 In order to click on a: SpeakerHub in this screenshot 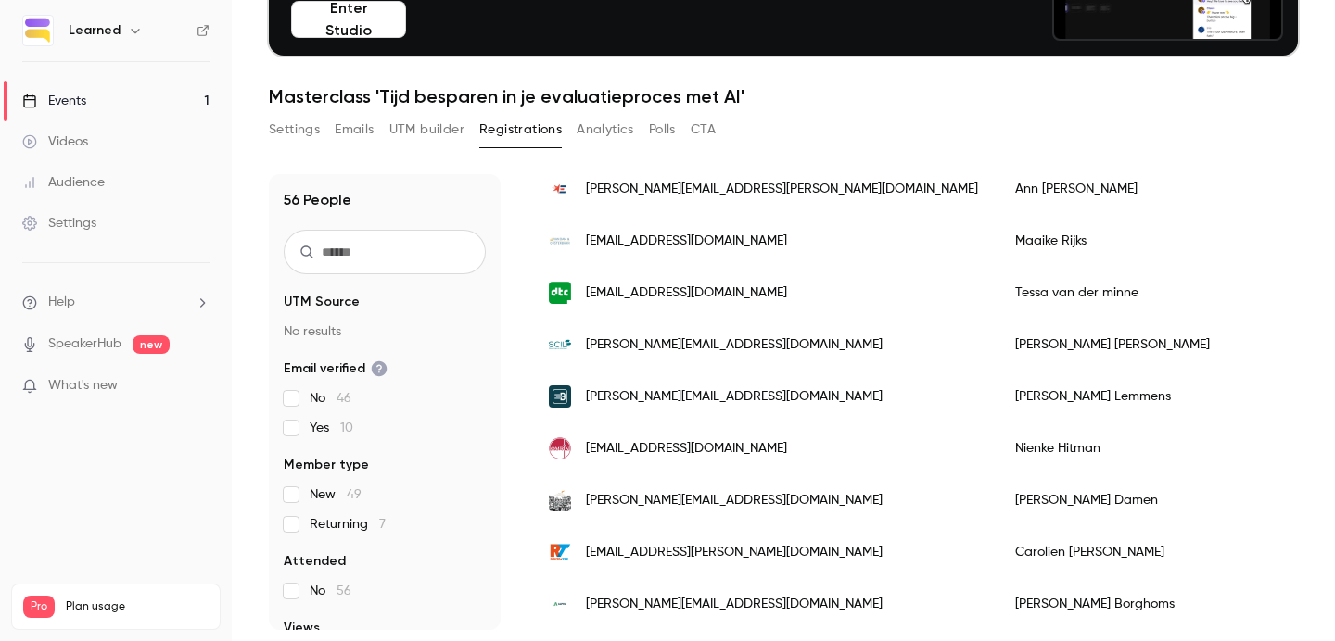, I will do `click(84, 344)`.